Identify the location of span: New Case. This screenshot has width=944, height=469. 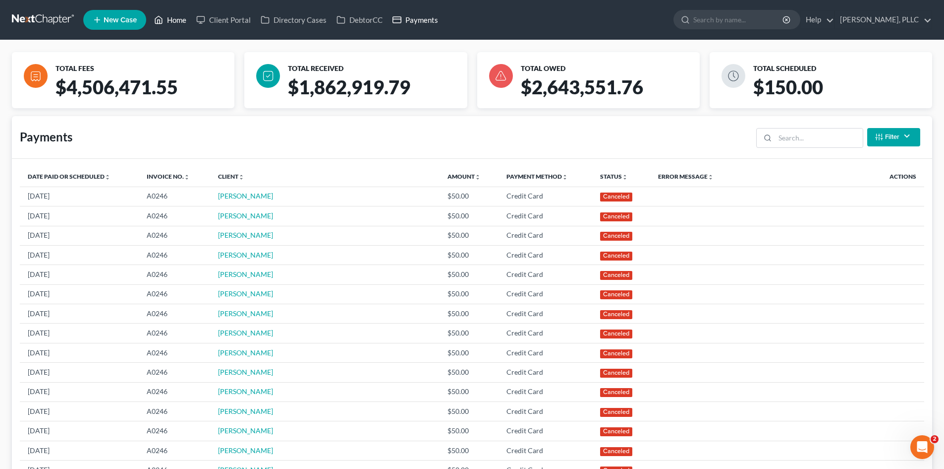
(120, 20).